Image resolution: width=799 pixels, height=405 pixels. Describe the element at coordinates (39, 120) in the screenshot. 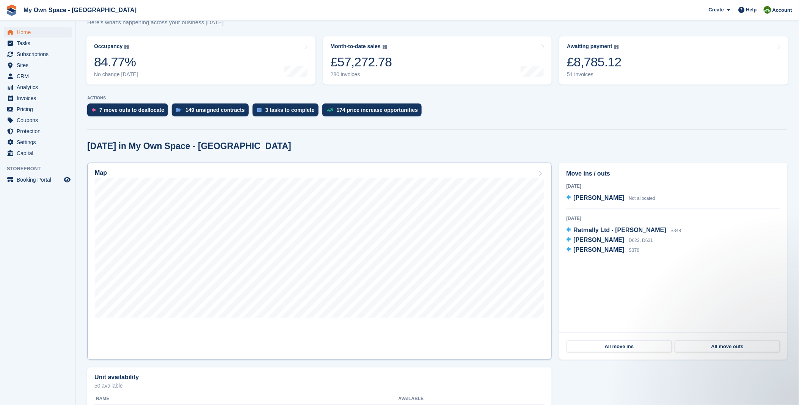

I see `span: Coupons` at that location.